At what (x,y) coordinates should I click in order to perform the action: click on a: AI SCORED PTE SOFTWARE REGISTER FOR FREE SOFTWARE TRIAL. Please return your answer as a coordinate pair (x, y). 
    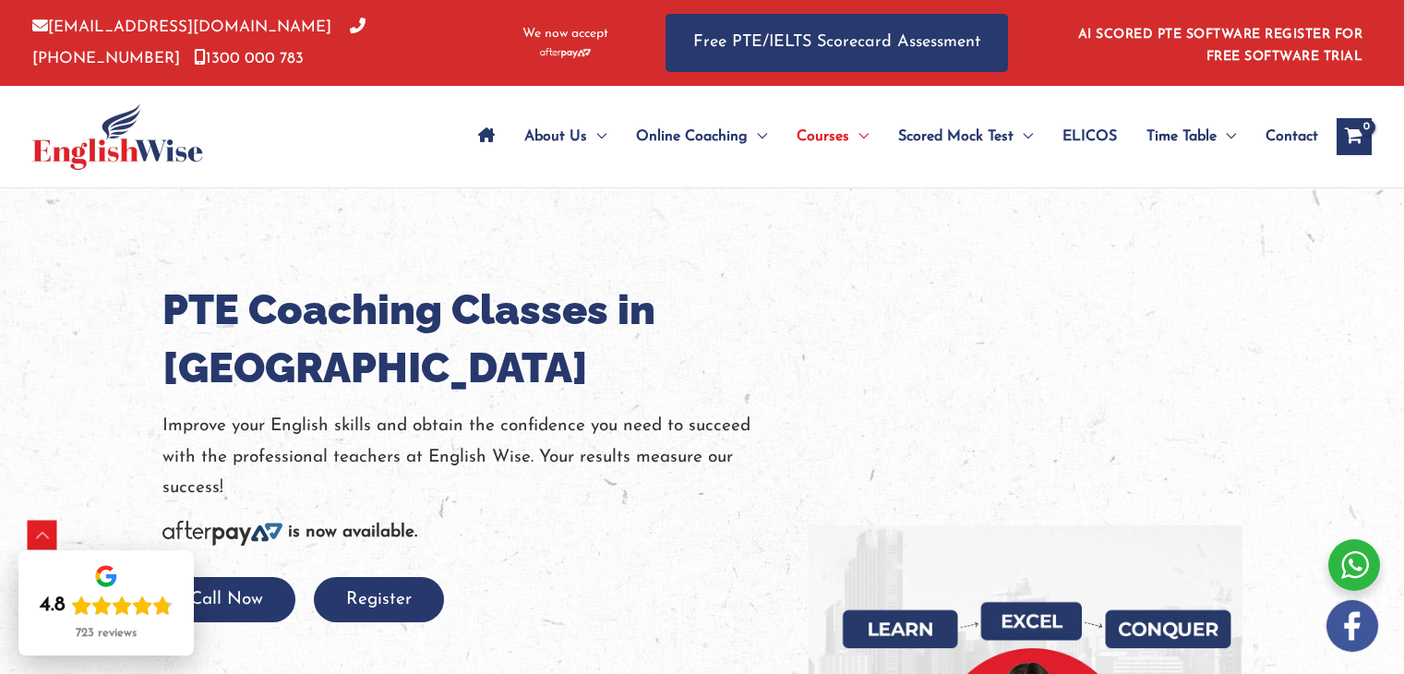
    Looking at the image, I should click on (1220, 45).